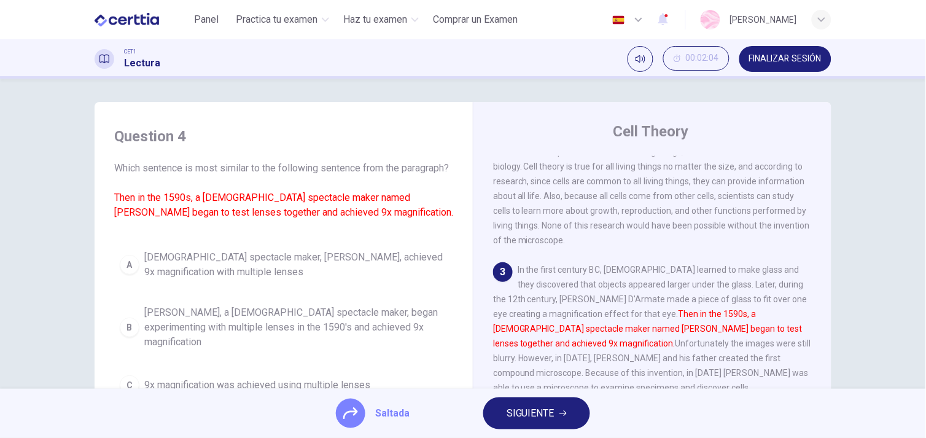  Describe the element at coordinates (503, 272) in the screenshot. I see `div: 3` at that location.